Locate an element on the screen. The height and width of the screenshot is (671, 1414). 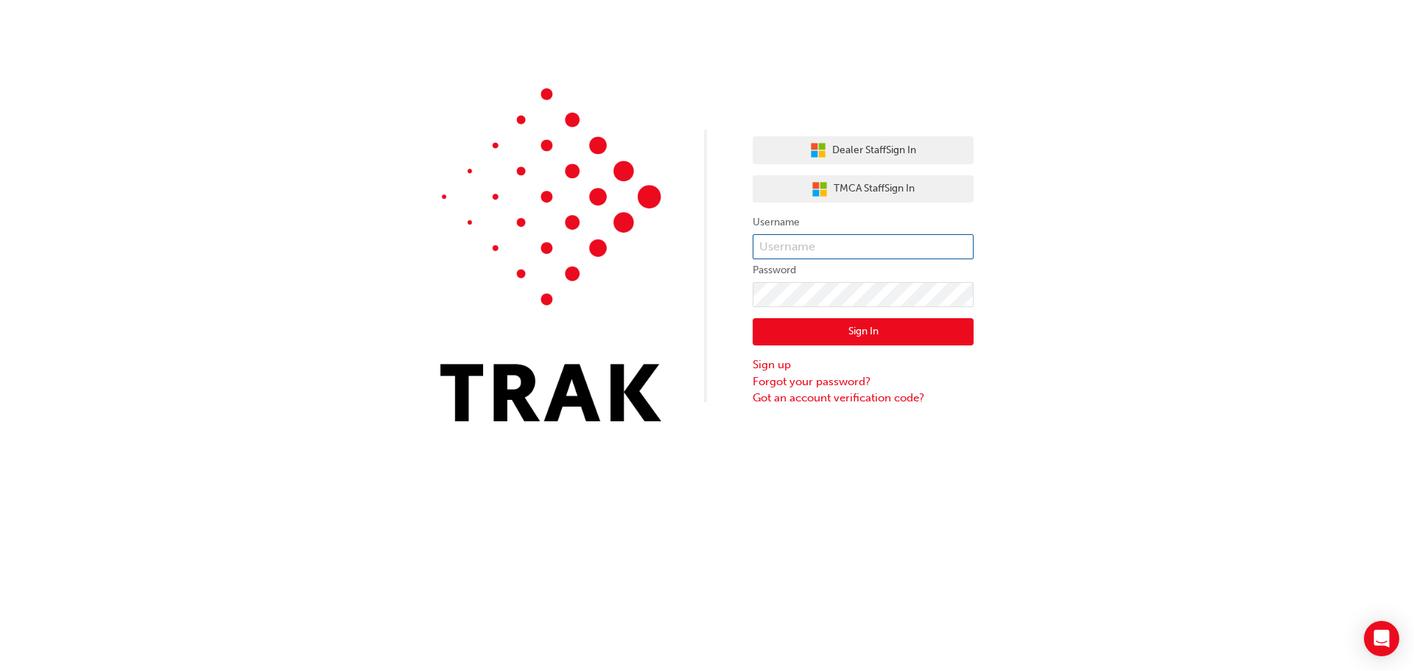
input: Username is located at coordinates (863, 247).